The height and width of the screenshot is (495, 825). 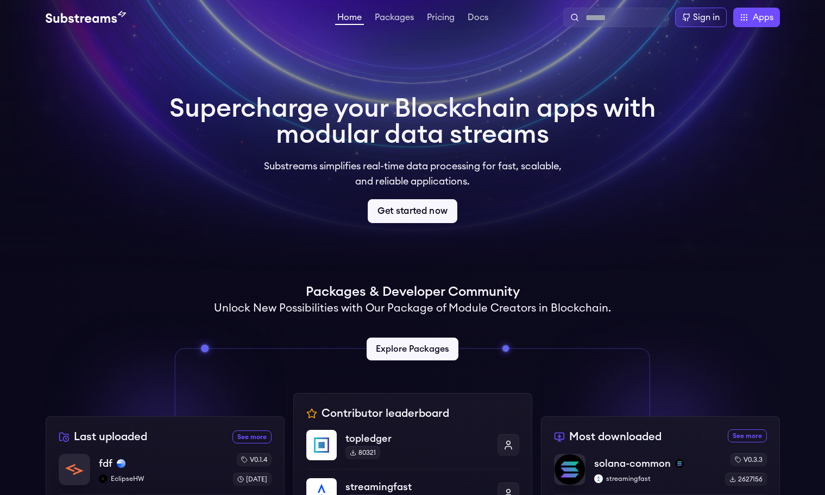 What do you see at coordinates (252, 437) in the screenshot?
I see `a: See more recently uploaded packages` at bounding box center [252, 437].